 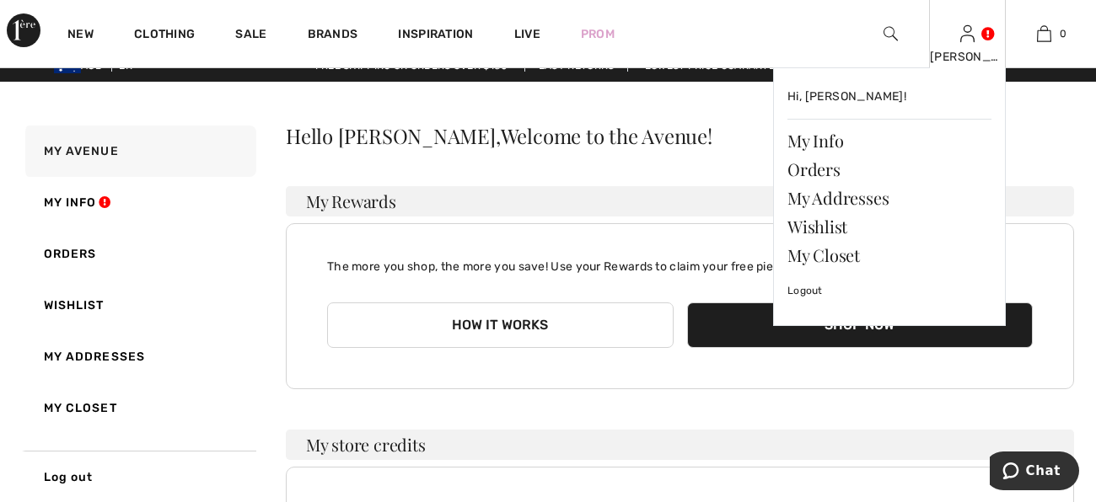 I want to click on span: Welcome to the Avenue!, so click(x=606, y=136).